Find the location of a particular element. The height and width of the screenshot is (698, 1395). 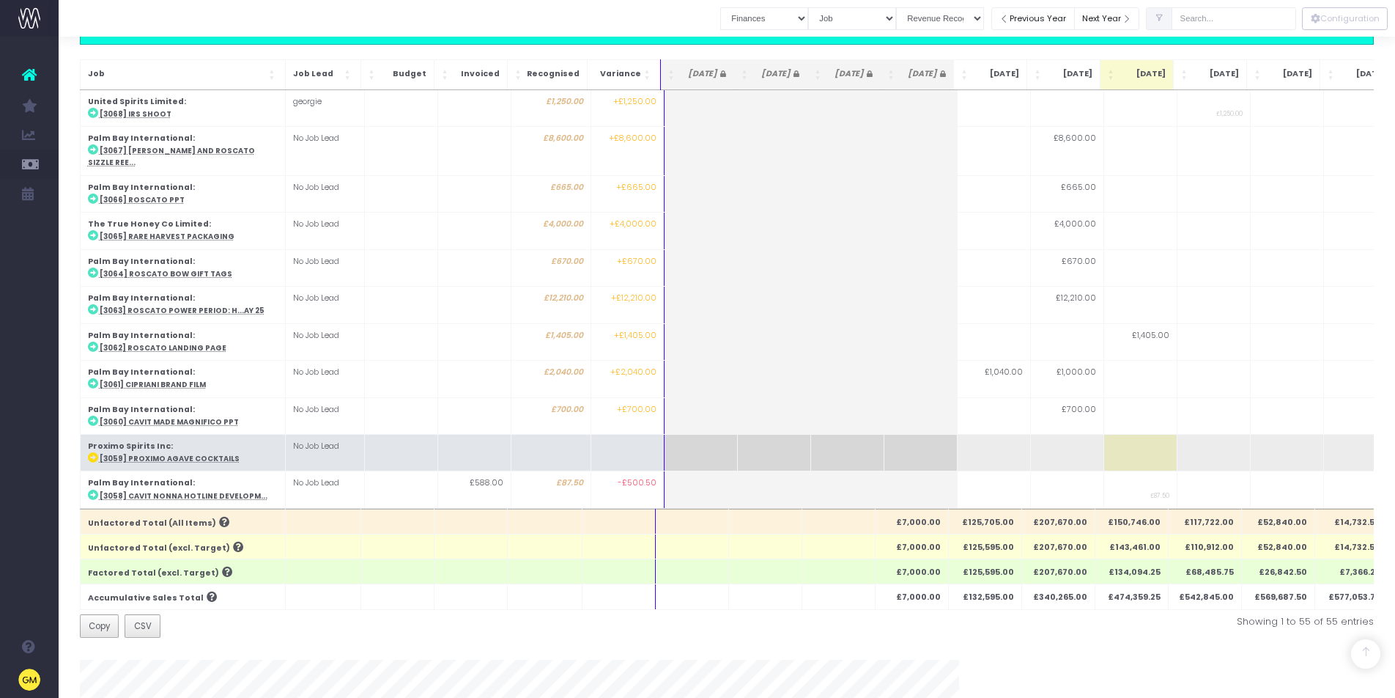

span: Unfactored Total (All Items) is located at coordinates (152, 523).